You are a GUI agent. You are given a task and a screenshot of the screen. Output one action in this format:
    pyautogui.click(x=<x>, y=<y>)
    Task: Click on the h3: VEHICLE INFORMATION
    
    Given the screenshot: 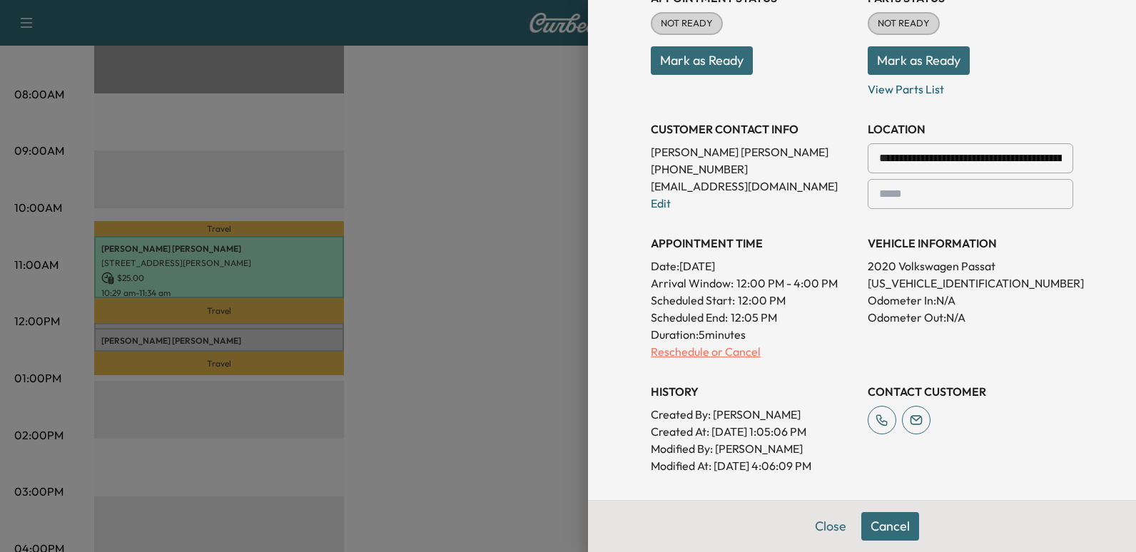 What is the action you would take?
    pyautogui.click(x=970, y=243)
    